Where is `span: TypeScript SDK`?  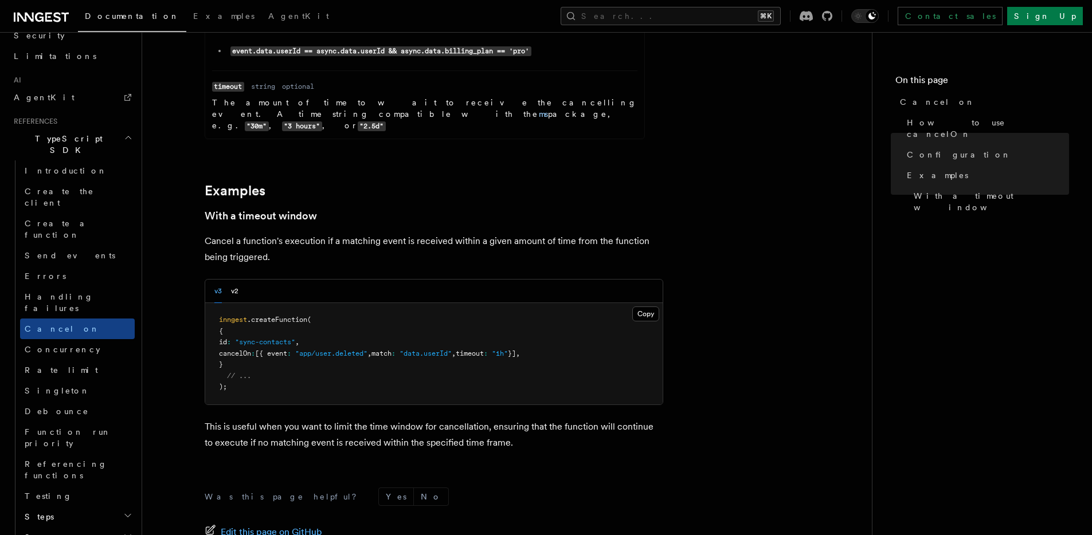 span: TypeScript SDK is located at coordinates (66, 144).